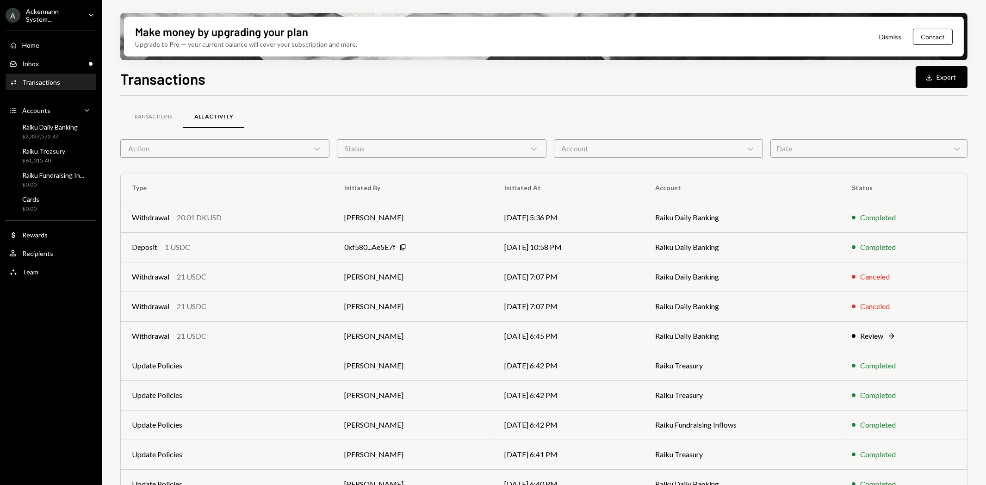 The image size is (986, 485). Describe the element at coordinates (742, 425) in the screenshot. I see `td: Raiku Fundraising Inflows` at that location.